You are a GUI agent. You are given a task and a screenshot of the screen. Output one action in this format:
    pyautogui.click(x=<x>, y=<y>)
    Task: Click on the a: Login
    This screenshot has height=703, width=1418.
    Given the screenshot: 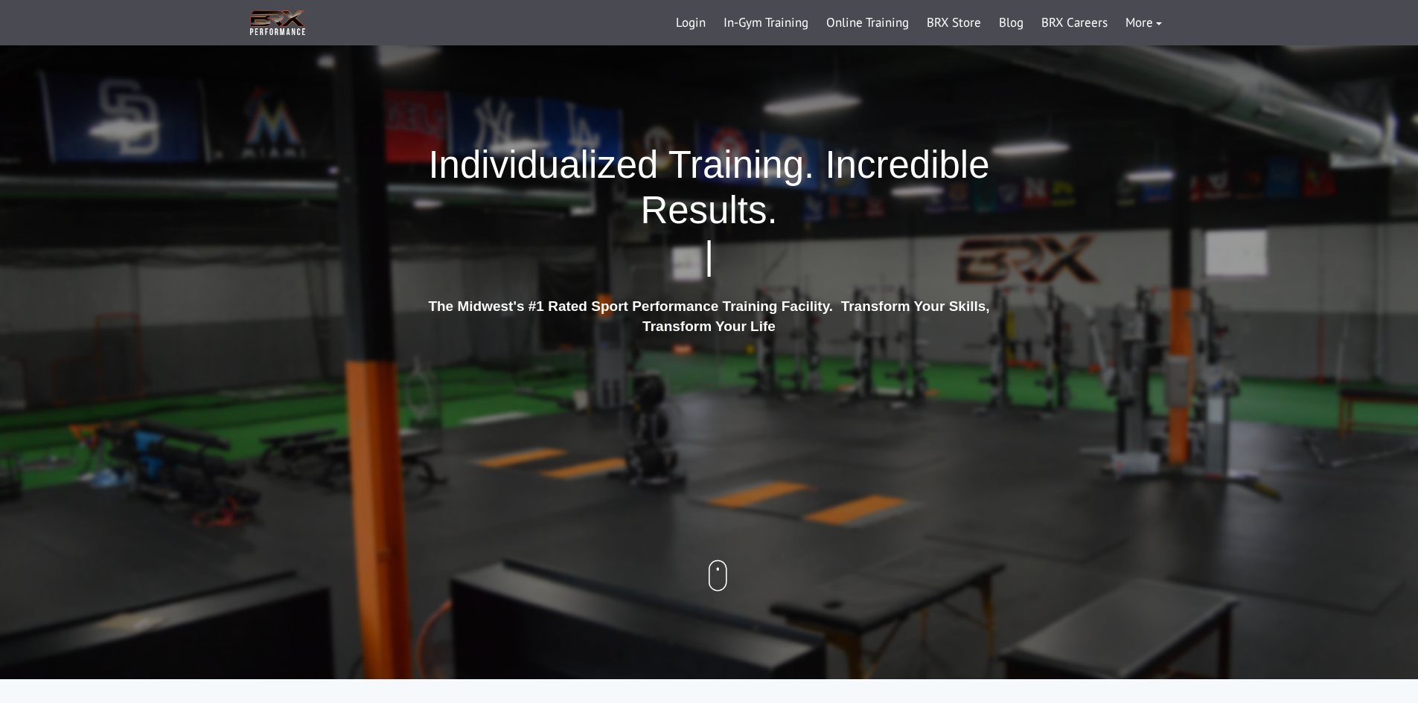 What is the action you would take?
    pyautogui.click(x=691, y=23)
    